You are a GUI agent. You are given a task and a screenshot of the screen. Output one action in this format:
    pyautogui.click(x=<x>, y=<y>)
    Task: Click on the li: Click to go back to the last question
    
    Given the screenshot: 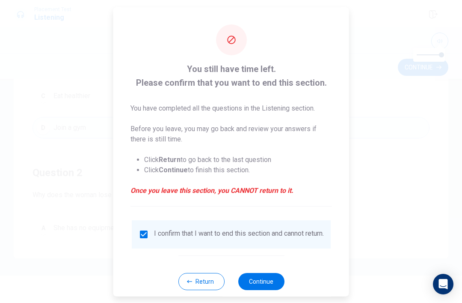 What is the action you would take?
    pyautogui.click(x=238, y=159)
    